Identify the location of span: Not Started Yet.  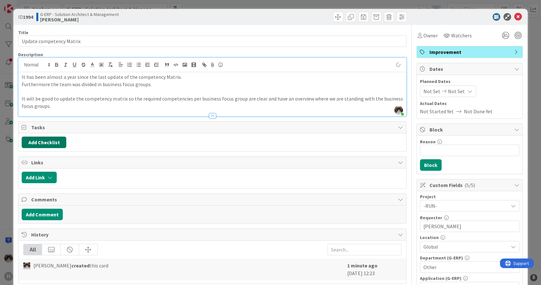
(437, 111).